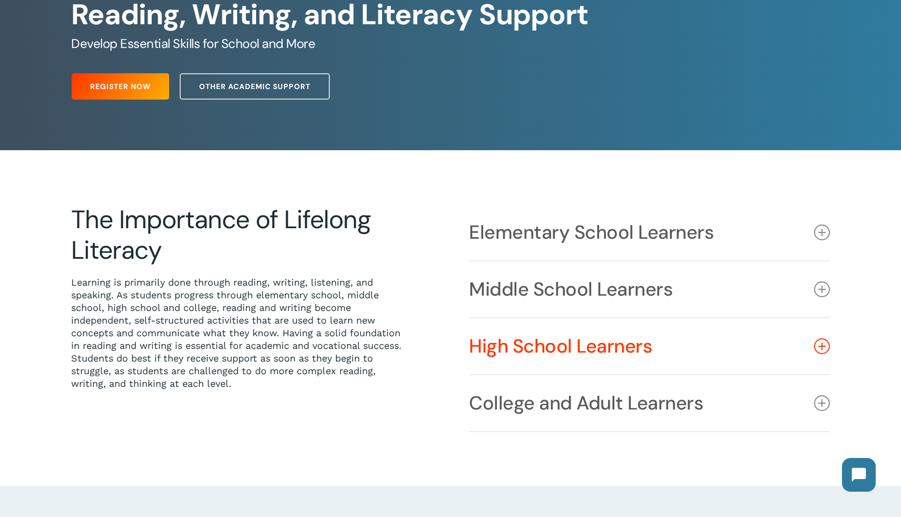 The height and width of the screenshot is (517, 901). What do you see at coordinates (450, 44) in the screenshot?
I see `h5: Develop Essential Skills for School and More` at bounding box center [450, 44].